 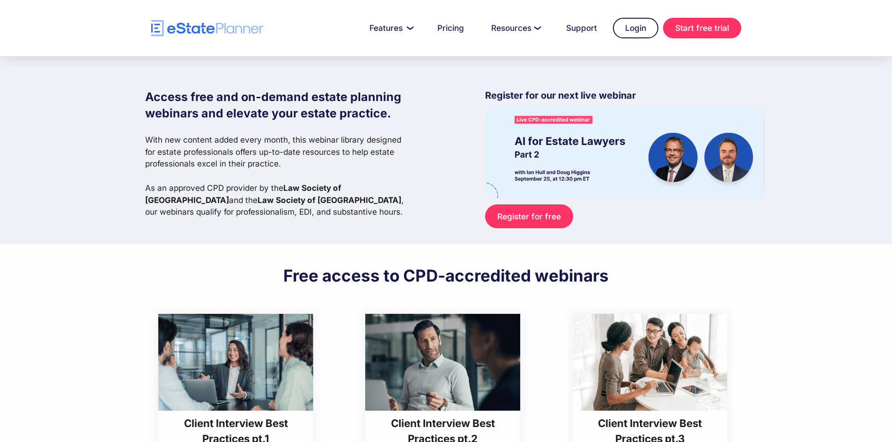 I want to click on p: With new content added every month, this webinar library designed for estate professionals offers..., so click(x=278, y=176).